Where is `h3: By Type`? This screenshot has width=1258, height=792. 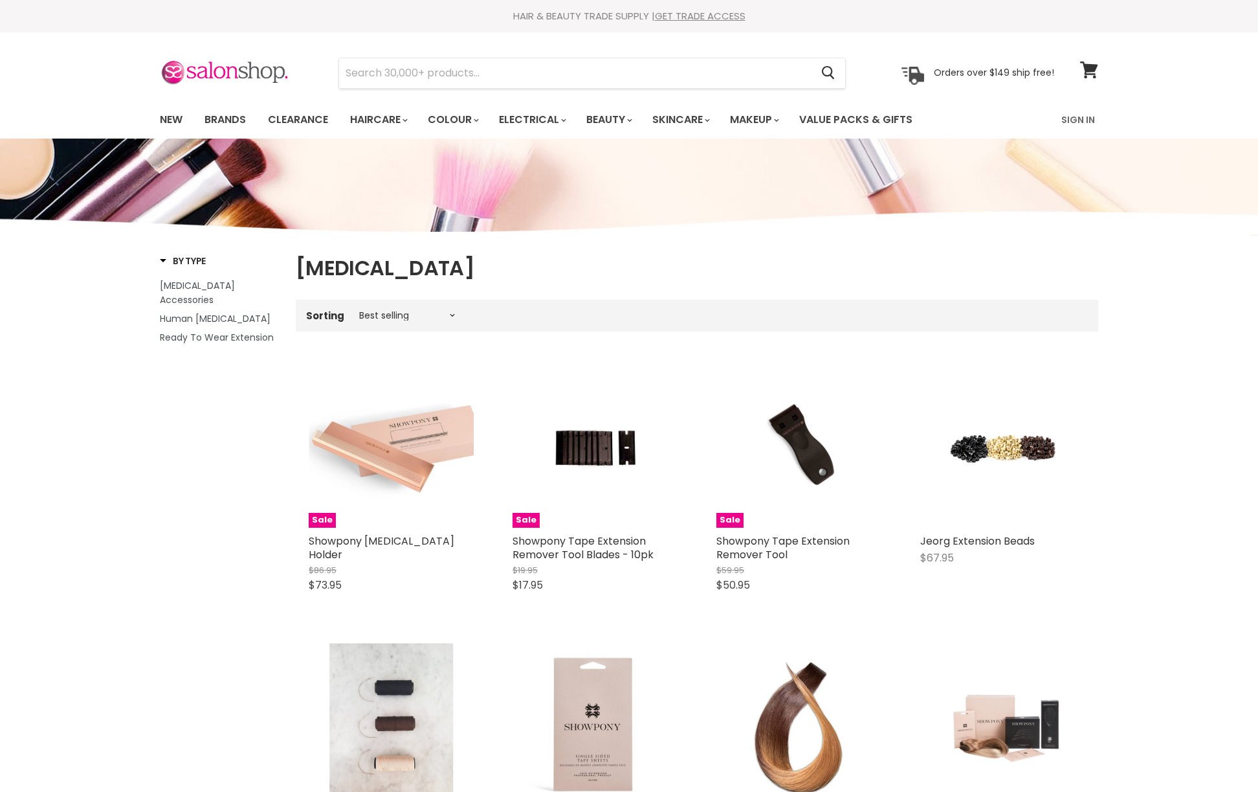
h3: By Type is located at coordinates (183, 261).